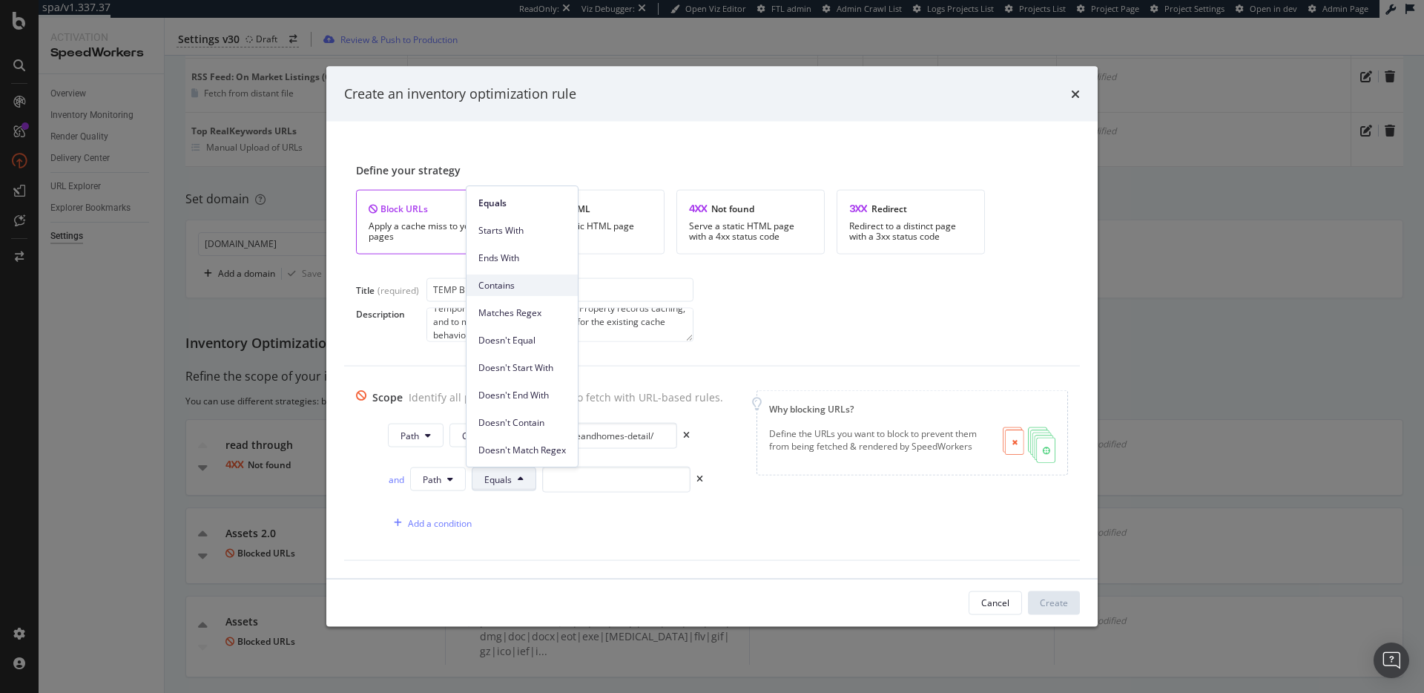 The width and height of the screenshot is (1424, 693). I want to click on div: Define the URLs you want to block to prevent them from being fetched & rendered by SpeedWorkers, so click(879, 445).